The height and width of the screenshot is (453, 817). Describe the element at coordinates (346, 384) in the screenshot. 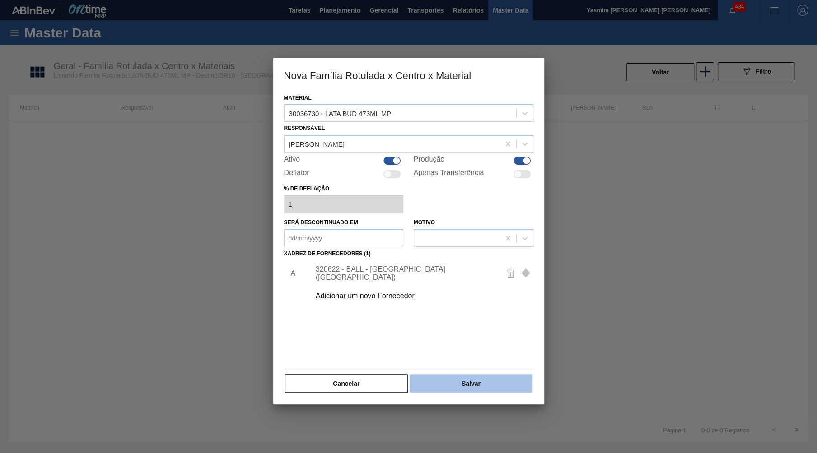

I see `button: Cancelar` at that location.